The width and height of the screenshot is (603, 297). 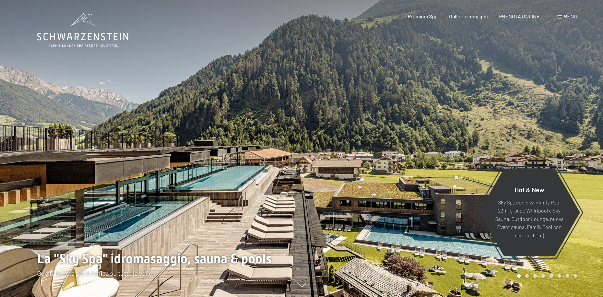 What do you see at coordinates (567, 276) in the screenshot?
I see `div: Carousel Page 7` at bounding box center [567, 276].